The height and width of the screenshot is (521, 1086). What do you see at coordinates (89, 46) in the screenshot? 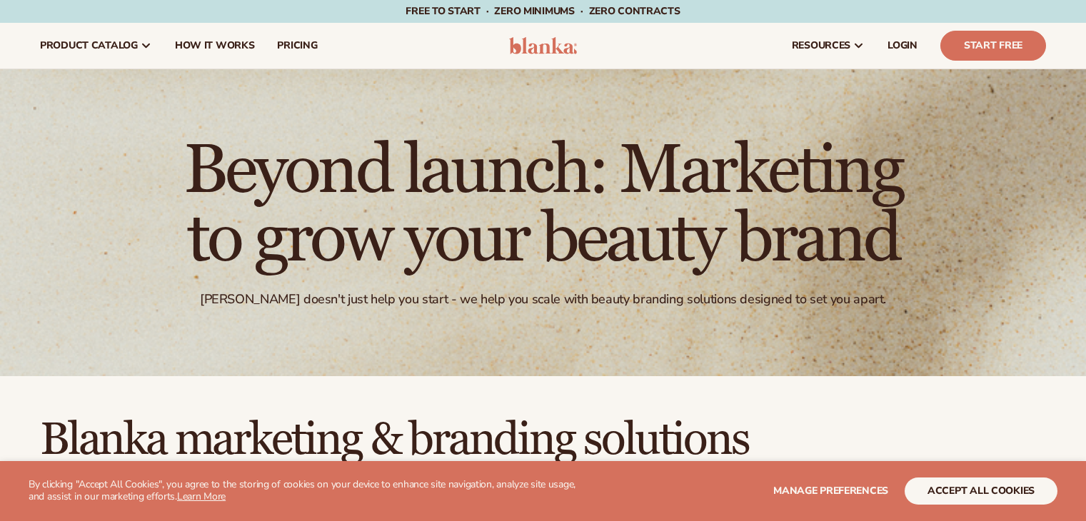
I see `span: product catalog` at bounding box center [89, 46].